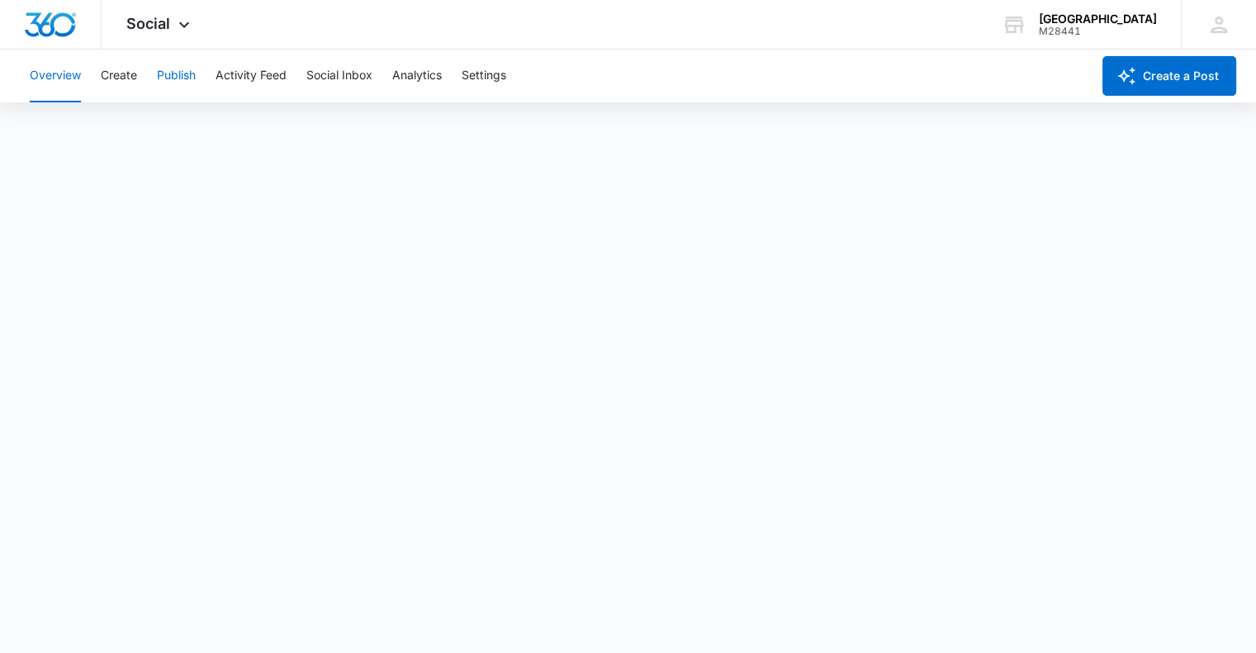 The height and width of the screenshot is (653, 1256). Describe the element at coordinates (339, 76) in the screenshot. I see `button: Social Inbox` at that location.